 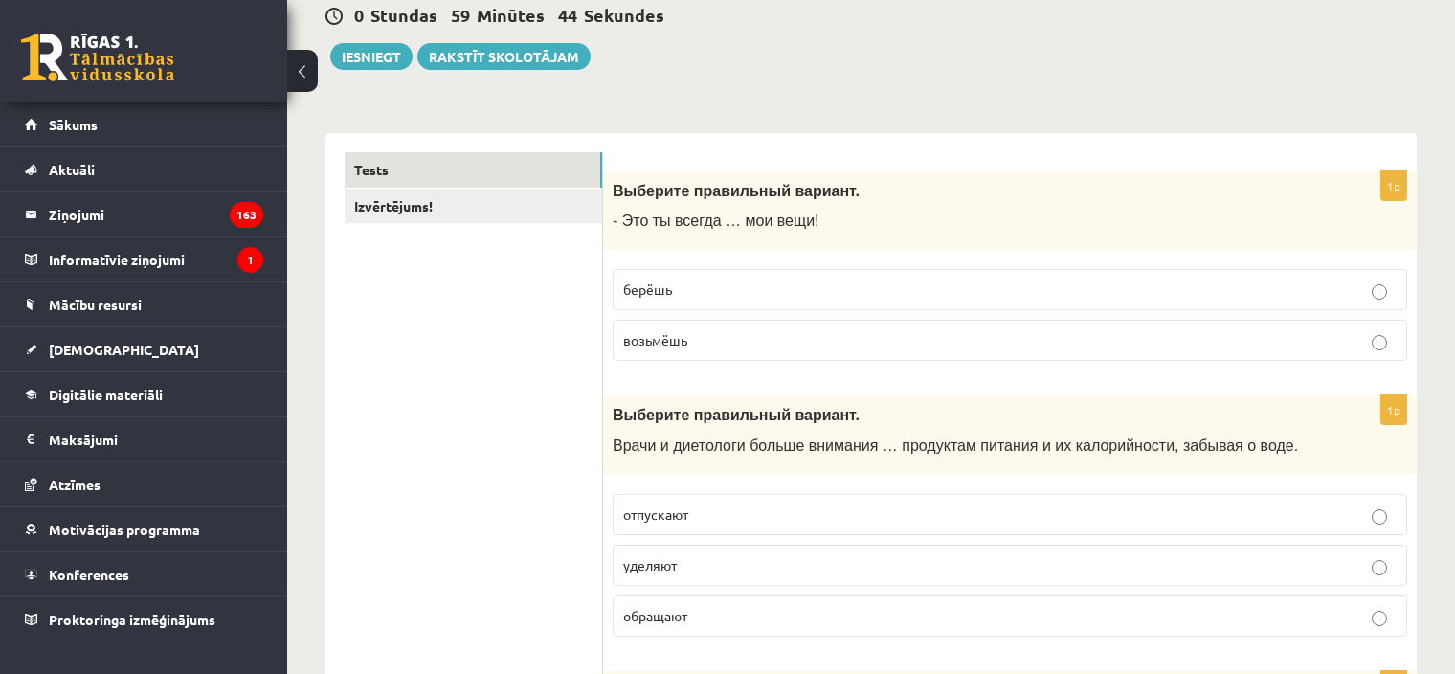 I want to click on a: Digitālie materiāli, so click(x=144, y=394).